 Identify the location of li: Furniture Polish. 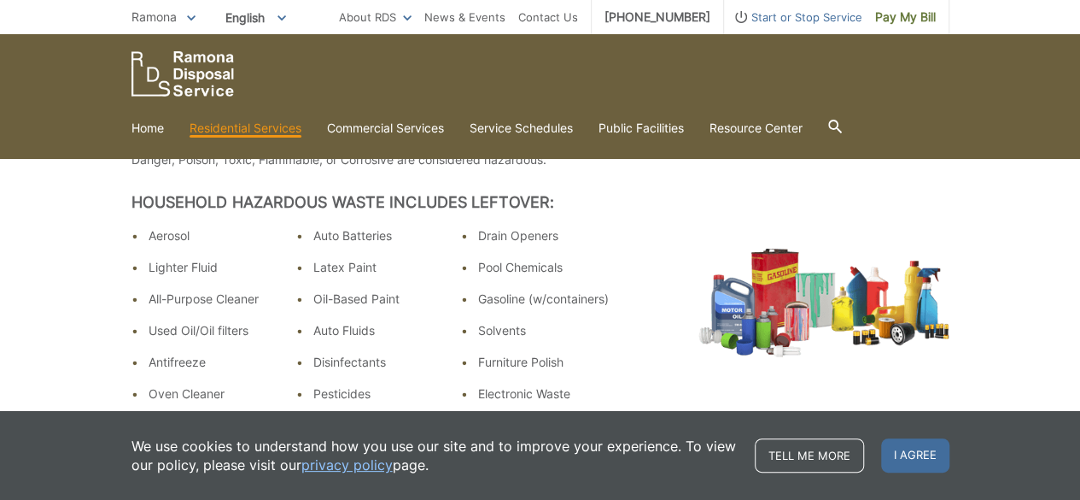
(543, 362).